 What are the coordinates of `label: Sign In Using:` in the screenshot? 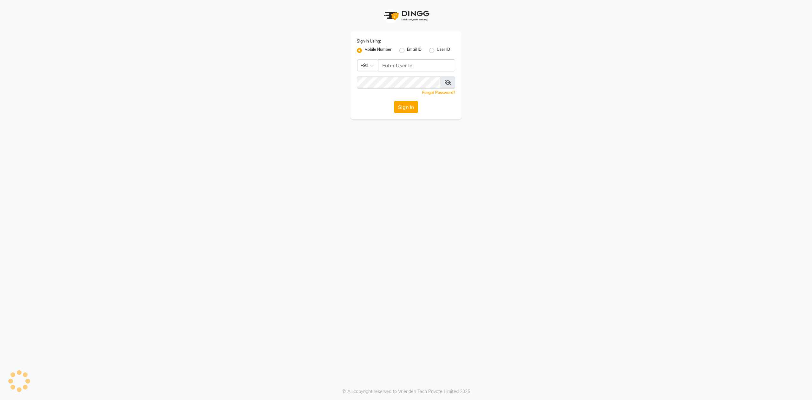 It's located at (369, 41).